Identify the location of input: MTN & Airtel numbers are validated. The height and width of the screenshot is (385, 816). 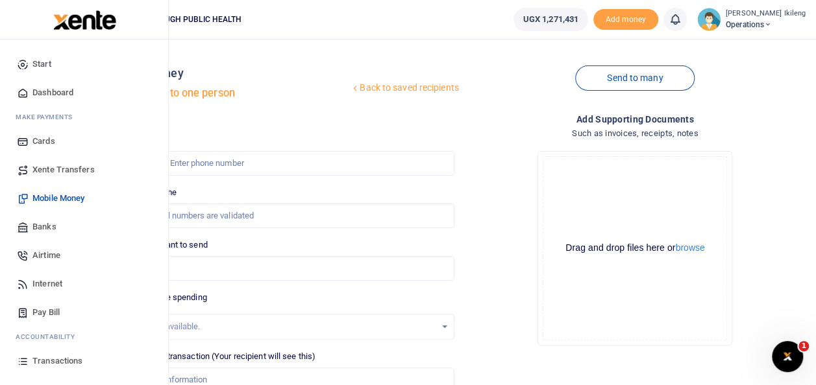
(283, 216).